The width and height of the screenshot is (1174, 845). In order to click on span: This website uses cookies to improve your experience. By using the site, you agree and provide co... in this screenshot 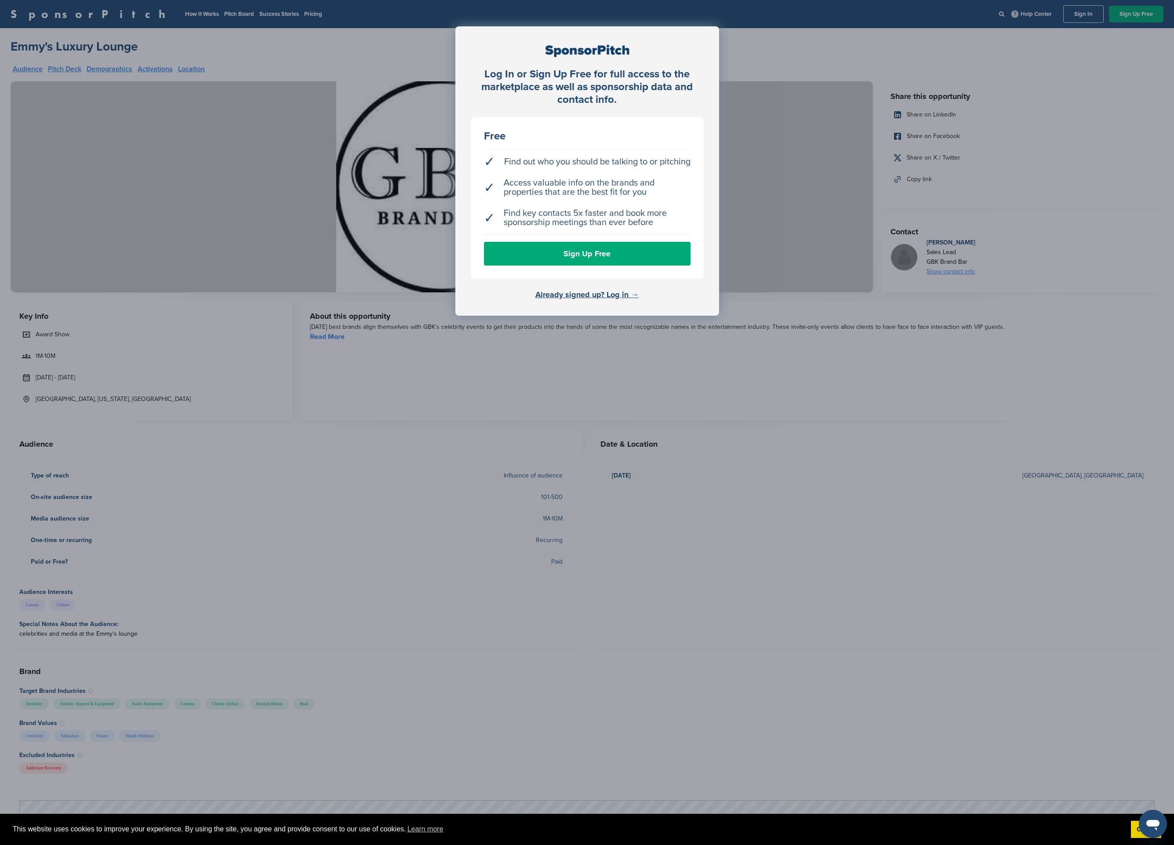, I will do `click(568, 829)`.